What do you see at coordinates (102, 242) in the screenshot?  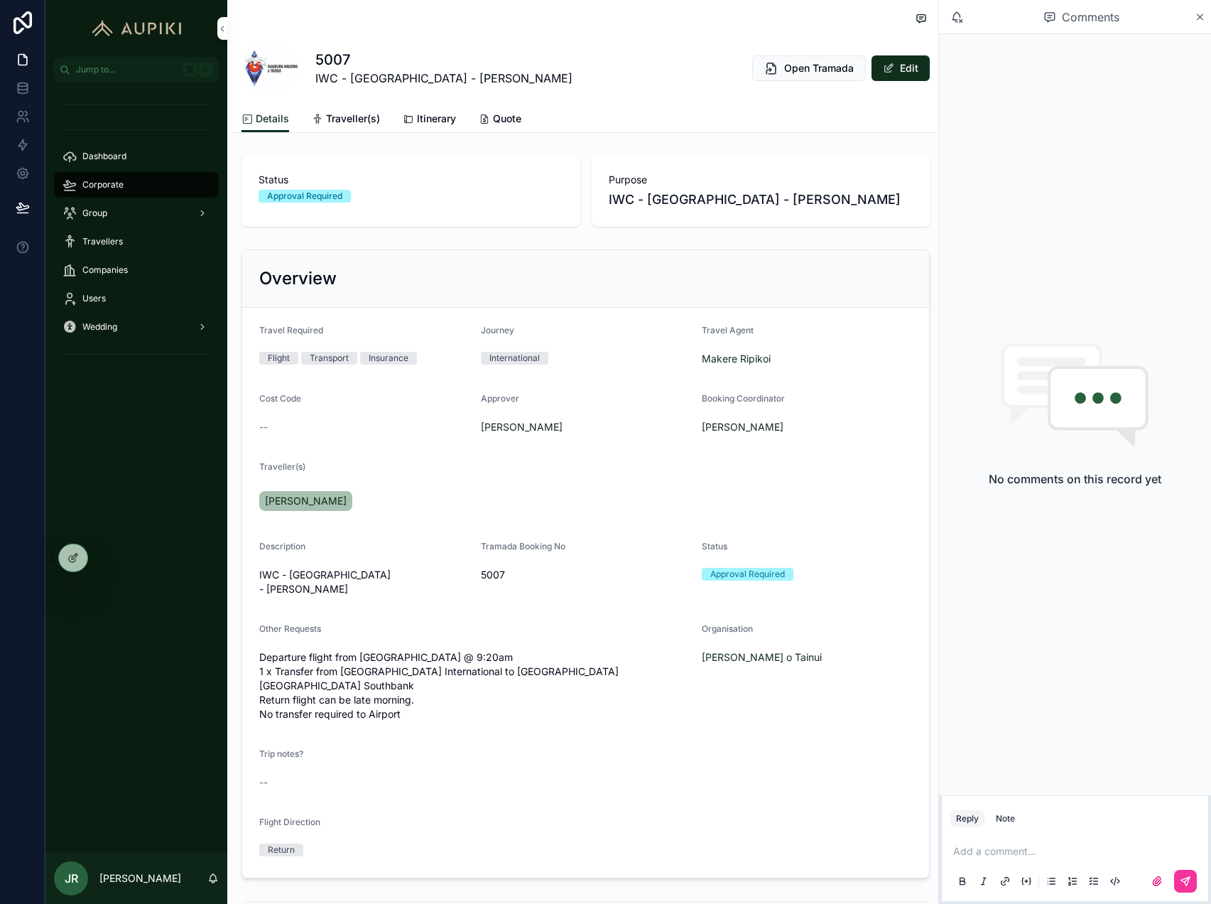 I see `span: Travellers` at bounding box center [102, 242].